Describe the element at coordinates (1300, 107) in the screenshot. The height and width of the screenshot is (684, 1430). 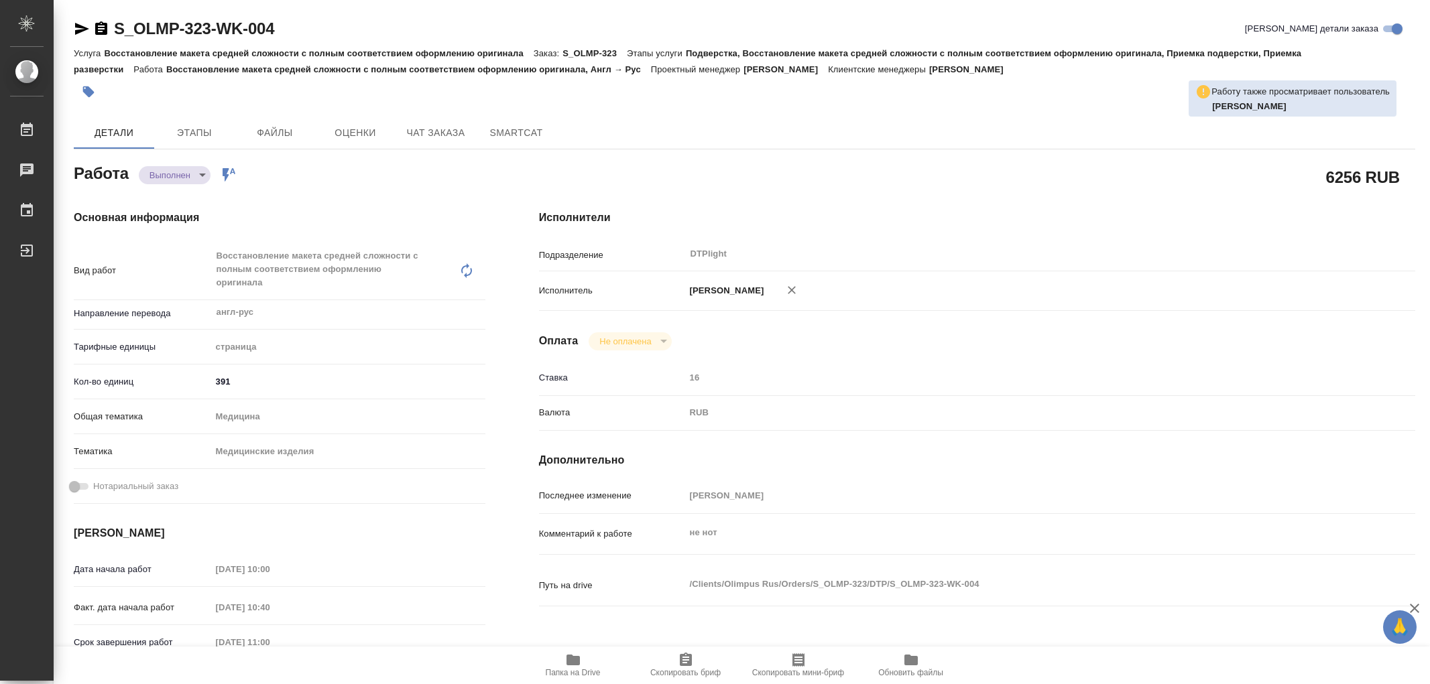
I see `p: Заборова Александра` at that location.